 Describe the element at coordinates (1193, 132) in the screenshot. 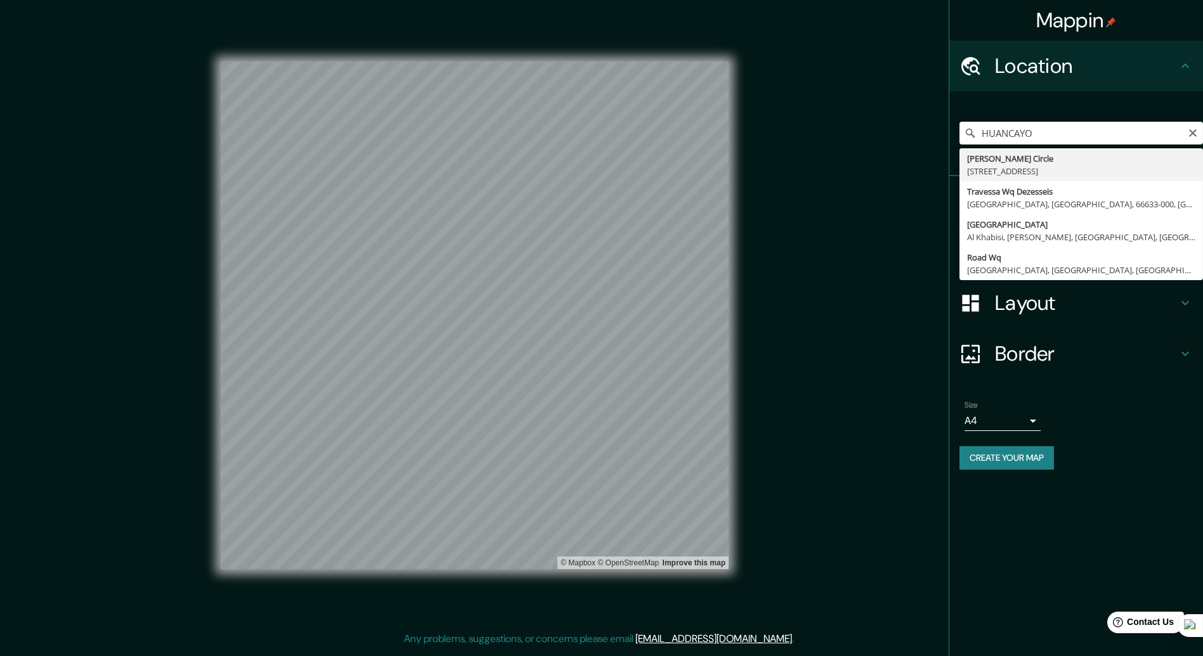

I see `button: Clear` at that location.